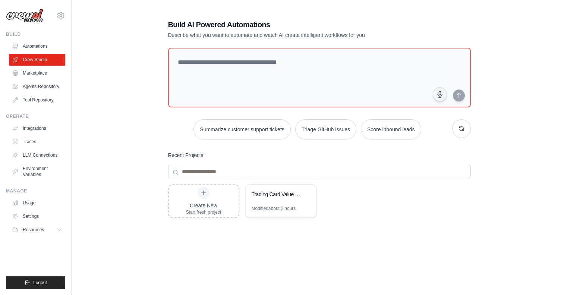 This screenshot has height=295, width=567. What do you see at coordinates (326, 129) in the screenshot?
I see `button: Triage GitHub issues` at bounding box center [326, 129].